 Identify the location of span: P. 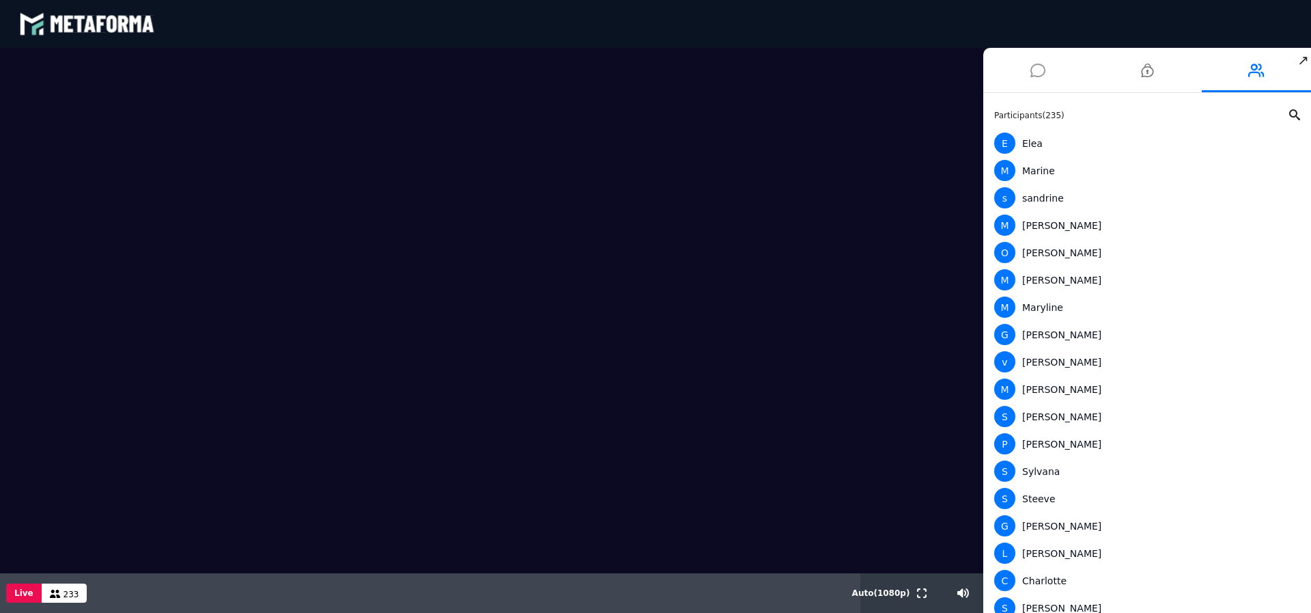
(1005, 443).